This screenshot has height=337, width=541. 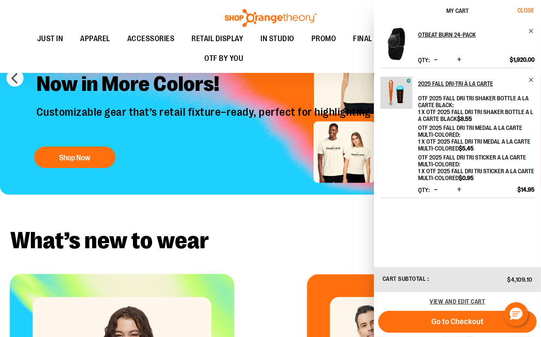 What do you see at coordinates (151, 39) in the screenshot?
I see `span: ACCESSORIES` at bounding box center [151, 39].